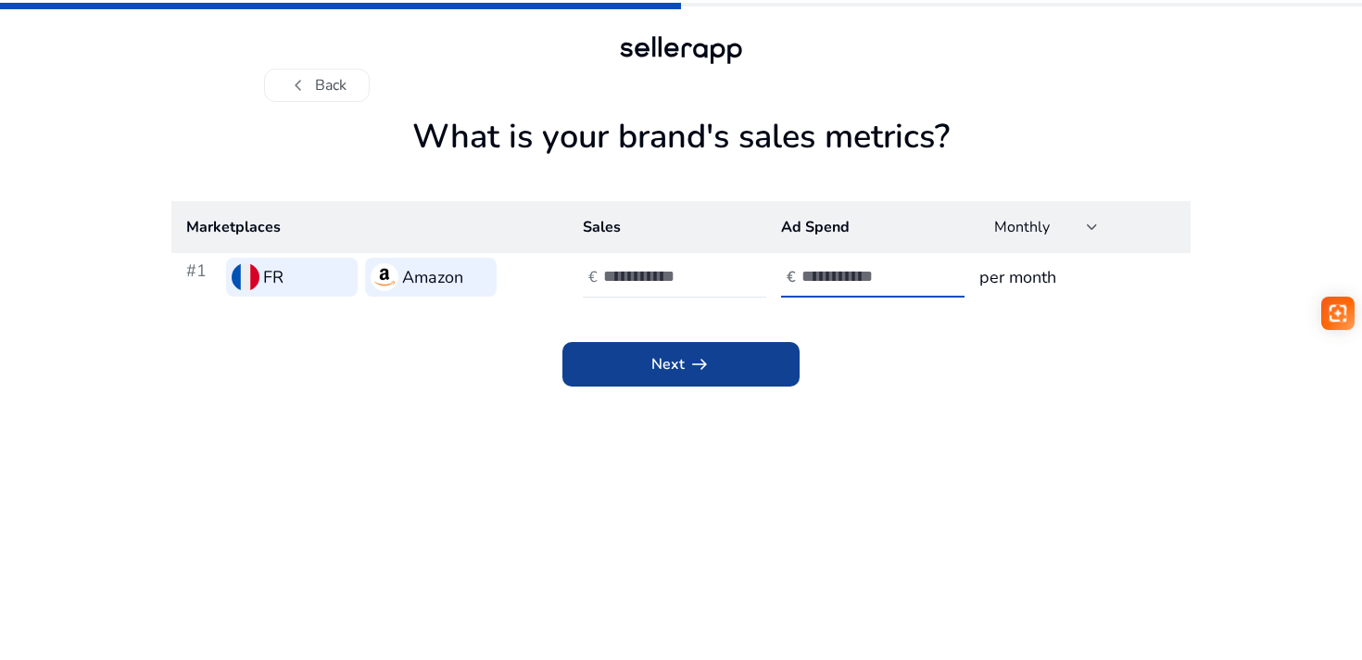  What do you see at coordinates (370, 227) in the screenshot?
I see `th: Marketplaces` at bounding box center [370, 227].